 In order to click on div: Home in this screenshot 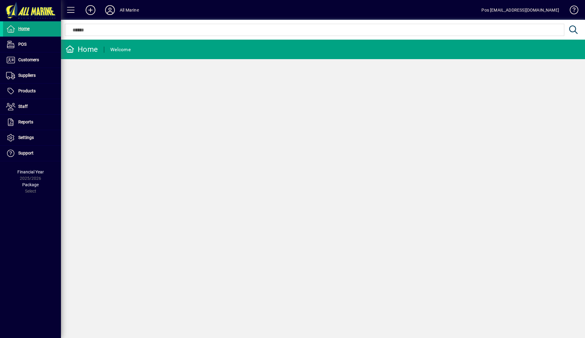, I will do `click(82, 49)`.